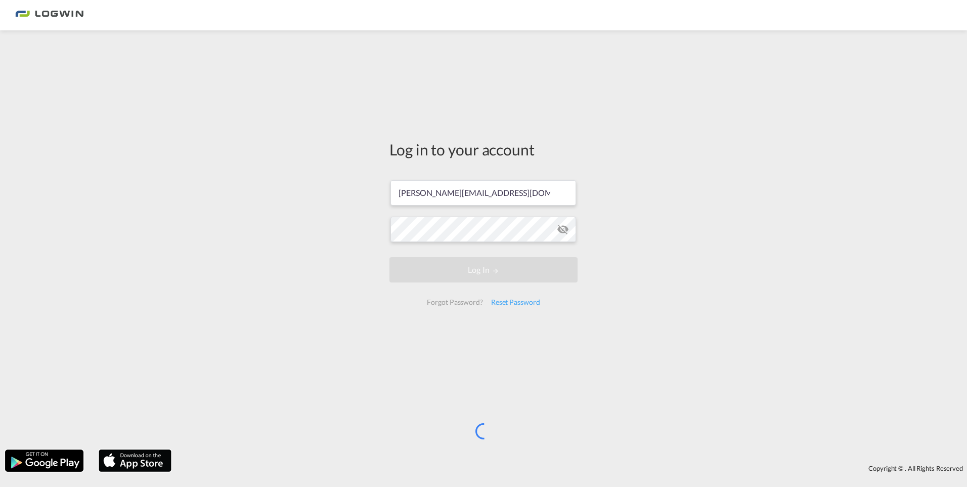 This screenshot has height=487, width=967. What do you see at coordinates (571, 468) in the screenshot?
I see `div: Copyright © . All Rights Reserved` at bounding box center [571, 468].